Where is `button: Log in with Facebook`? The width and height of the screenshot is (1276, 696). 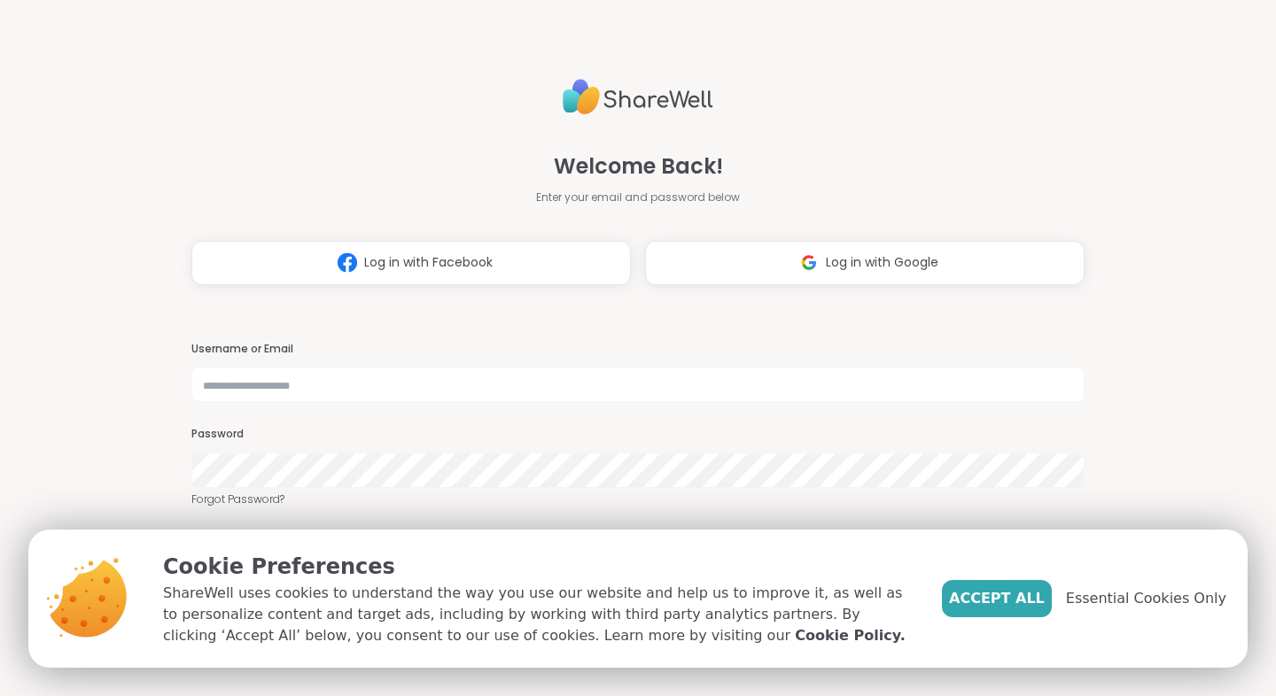
button: Log in with Facebook is located at coordinates (411, 263).